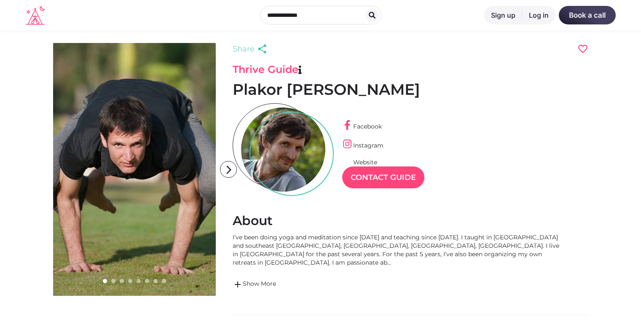  What do you see at coordinates (238, 285) in the screenshot?
I see `span: add` at bounding box center [238, 285].